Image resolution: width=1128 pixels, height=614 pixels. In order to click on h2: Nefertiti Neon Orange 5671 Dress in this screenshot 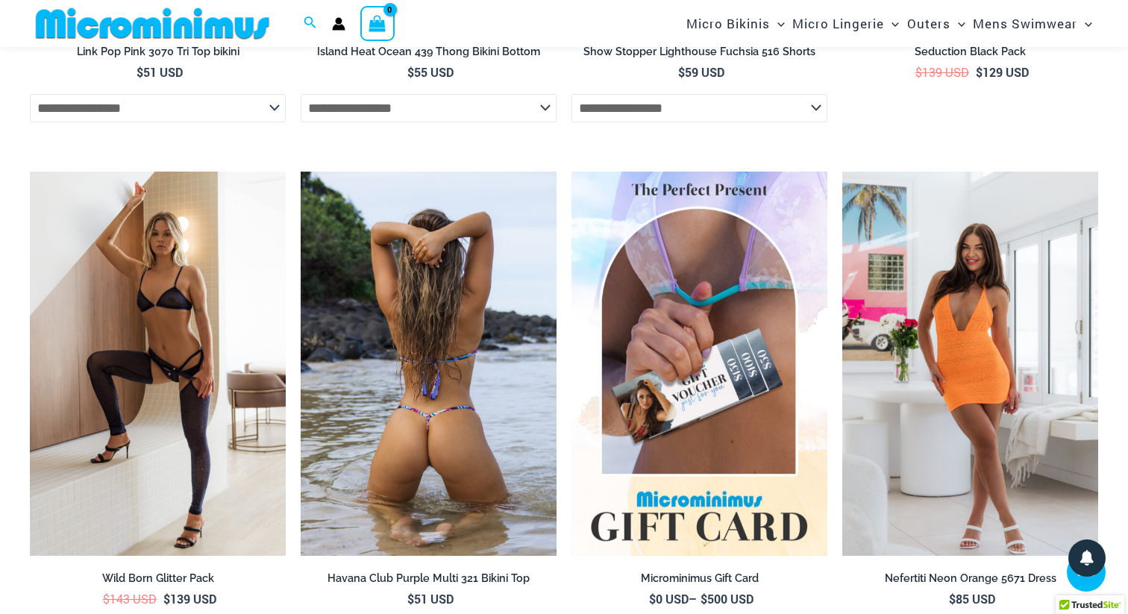, I will do `click(970, 578)`.